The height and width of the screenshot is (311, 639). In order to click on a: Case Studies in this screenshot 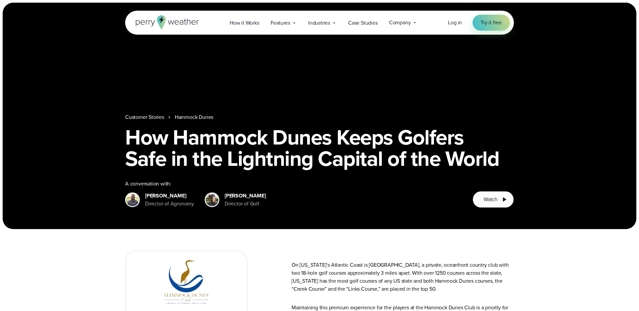, I will do `click(363, 23)`.